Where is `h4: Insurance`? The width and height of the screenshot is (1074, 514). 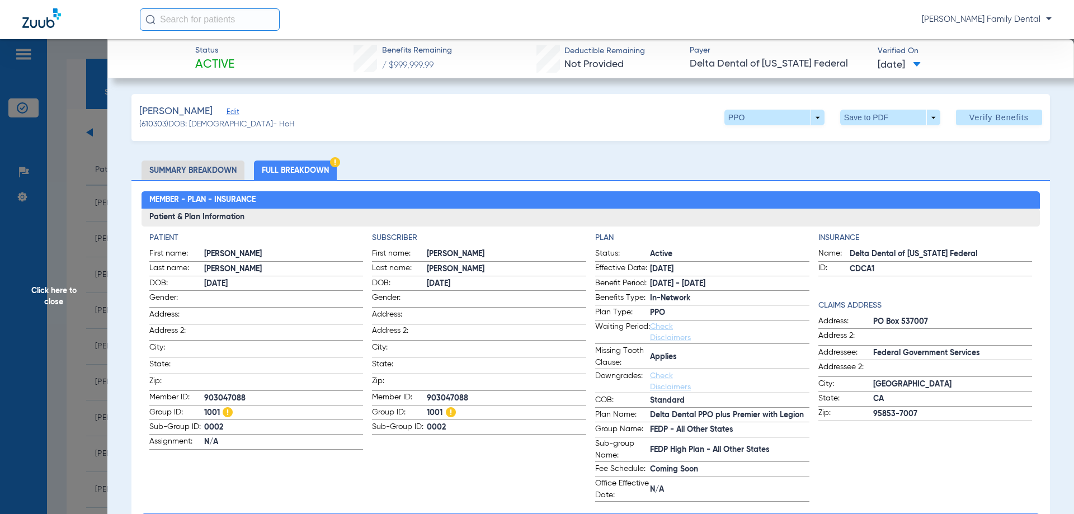
h4: Insurance is located at coordinates (925, 238).